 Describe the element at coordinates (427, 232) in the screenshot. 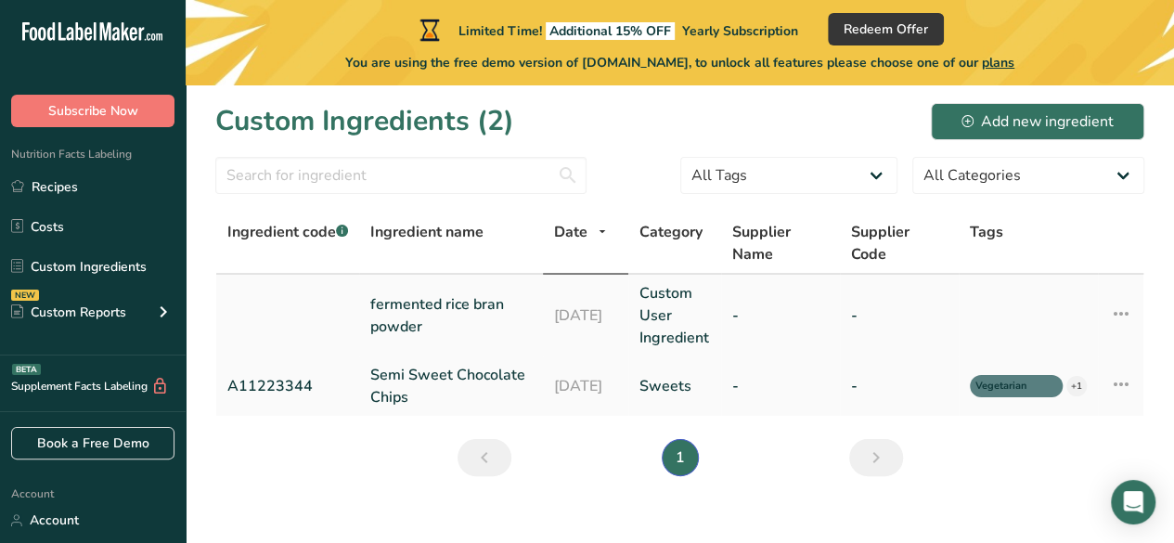

I see `span: Ingredient name` at that location.